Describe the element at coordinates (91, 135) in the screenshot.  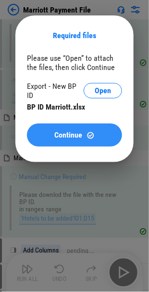
I see `img: Continue` at that location.